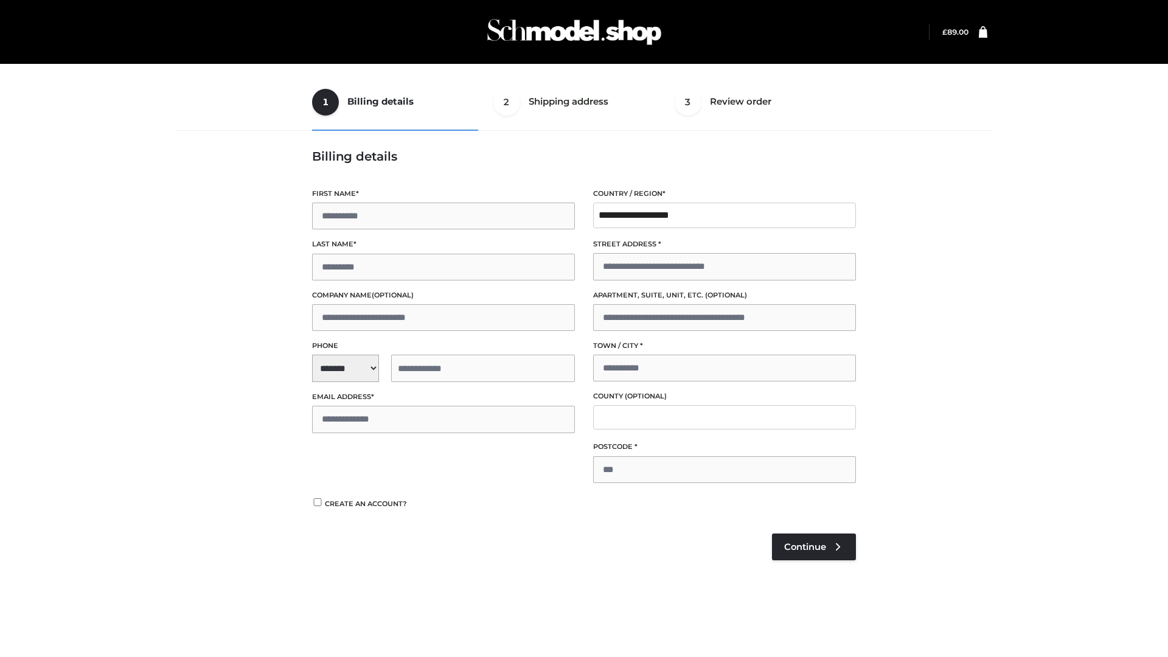 The height and width of the screenshot is (657, 1168). Describe the element at coordinates (724, 446) in the screenshot. I see `label: Postcode` at that location.